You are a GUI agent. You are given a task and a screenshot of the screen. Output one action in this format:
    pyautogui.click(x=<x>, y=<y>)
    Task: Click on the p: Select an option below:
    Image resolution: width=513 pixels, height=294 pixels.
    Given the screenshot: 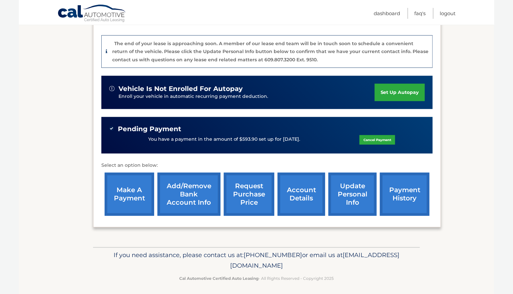 What is the action you would take?
    pyautogui.click(x=267, y=166)
    